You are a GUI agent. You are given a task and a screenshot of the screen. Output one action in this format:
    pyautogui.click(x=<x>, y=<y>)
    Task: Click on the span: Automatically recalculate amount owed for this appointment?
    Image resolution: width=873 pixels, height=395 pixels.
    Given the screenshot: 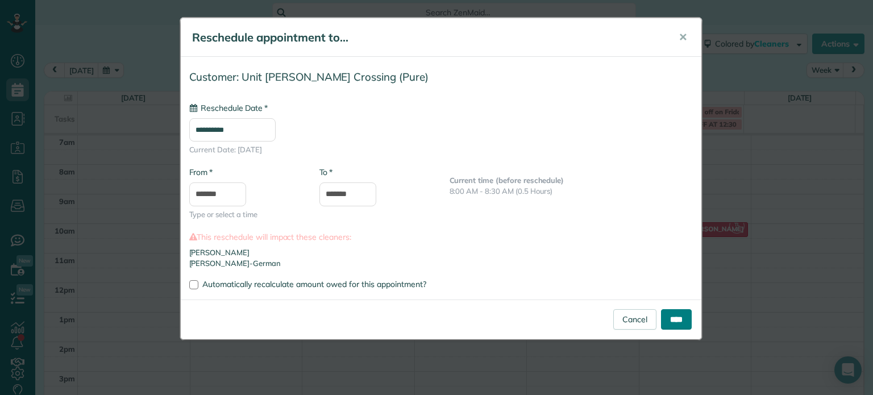 What is the action you would take?
    pyautogui.click(x=314, y=284)
    